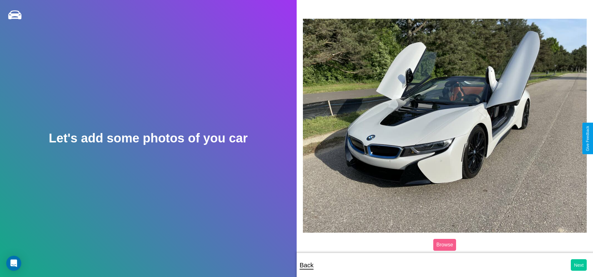 This screenshot has width=593, height=277. Describe the element at coordinates (588, 139) in the screenshot. I see `div: Give Feedback` at that location.